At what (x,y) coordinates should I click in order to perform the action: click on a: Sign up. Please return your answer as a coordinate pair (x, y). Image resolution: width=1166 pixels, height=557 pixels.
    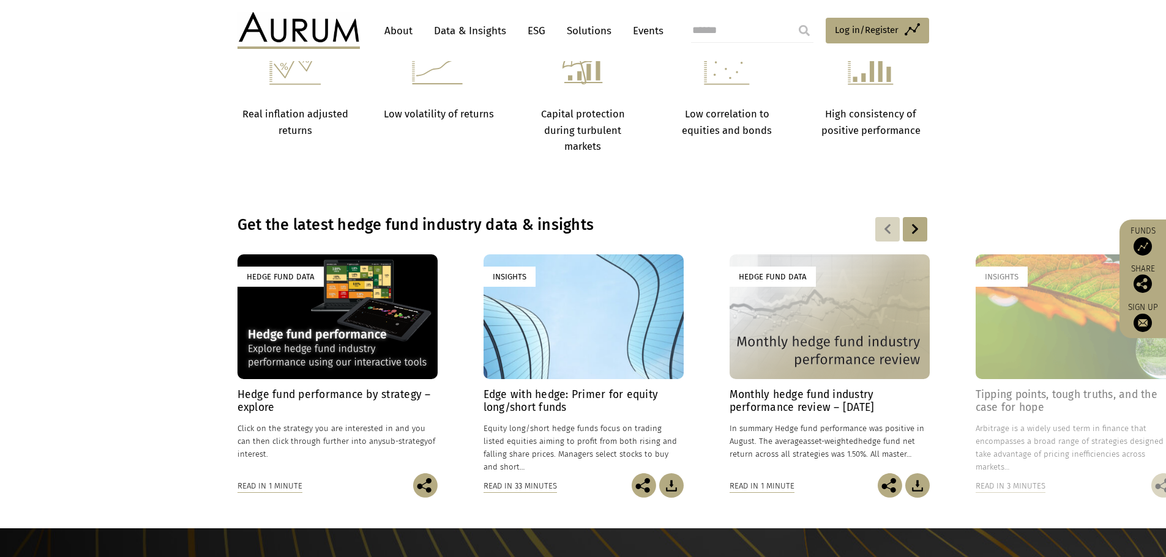
    Looking at the image, I should click on (1142, 317).